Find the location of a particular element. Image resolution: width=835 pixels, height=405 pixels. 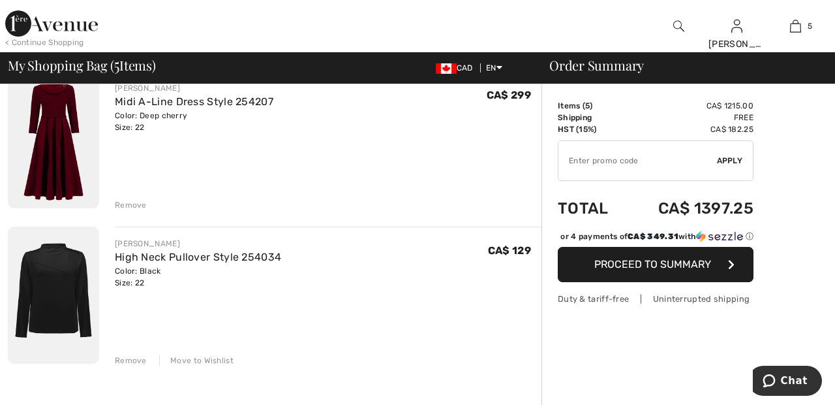

td: CA$ 1397.25 is located at coordinates (690, 208).